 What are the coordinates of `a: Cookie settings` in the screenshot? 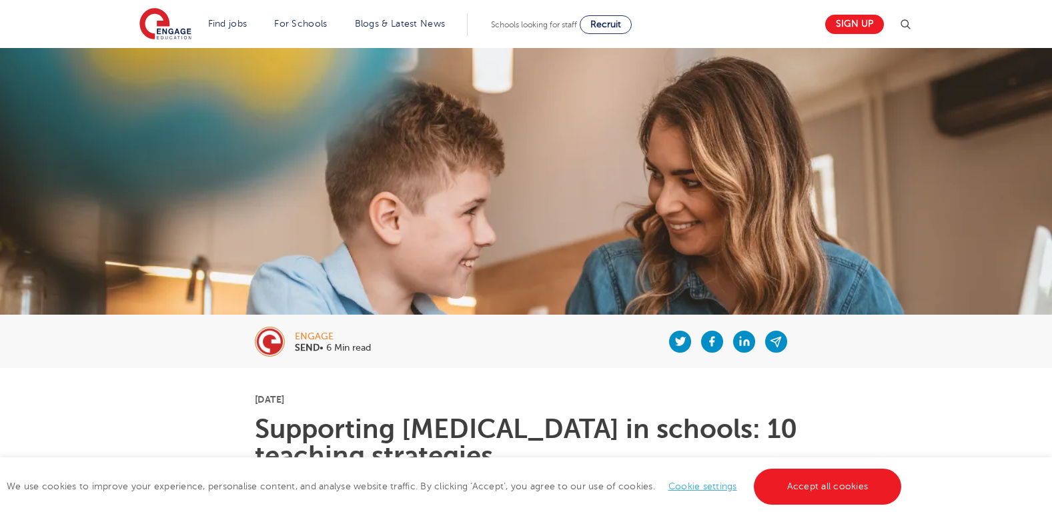 It's located at (702, 486).